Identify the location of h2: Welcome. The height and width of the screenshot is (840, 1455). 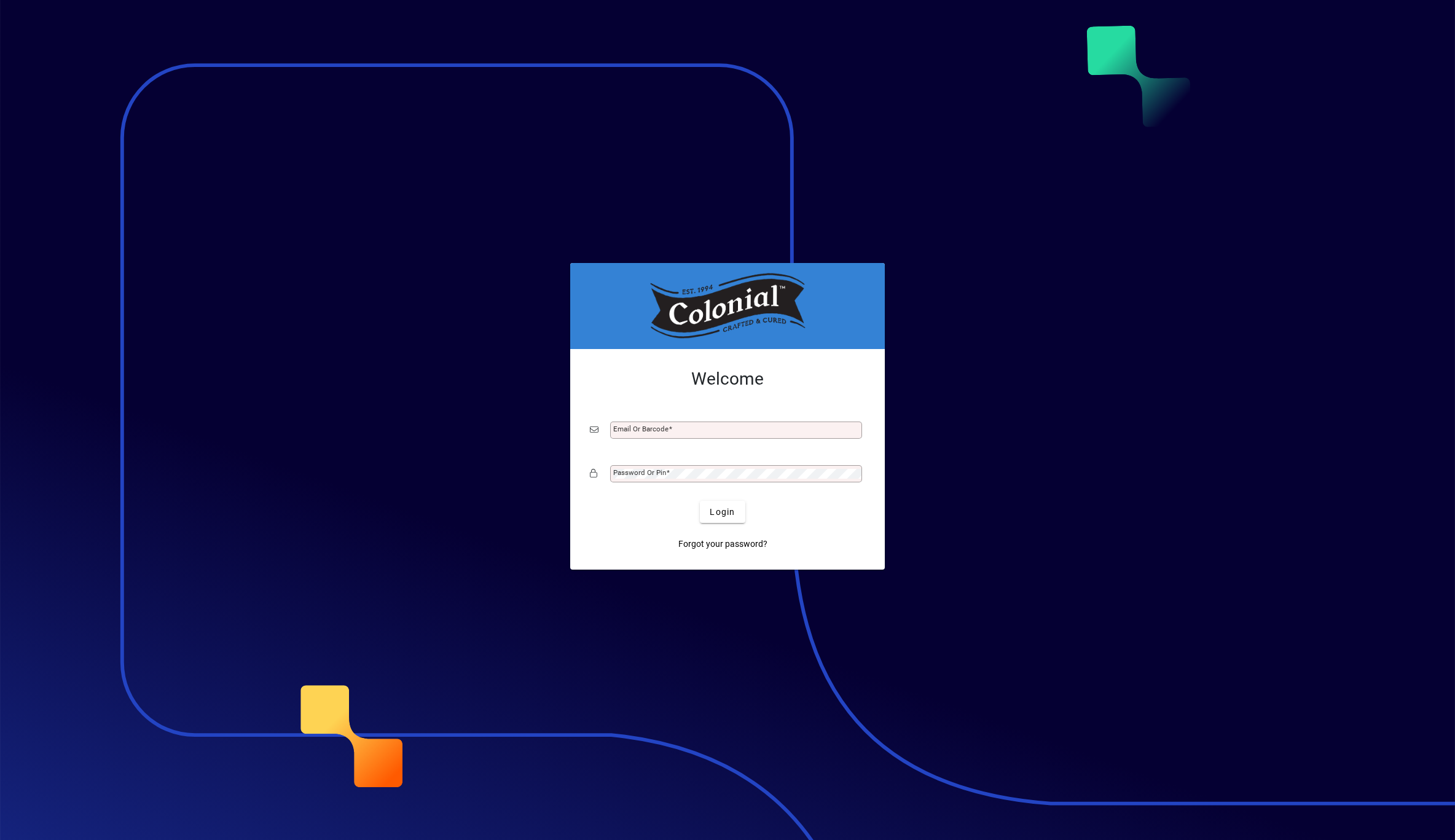
(728, 379).